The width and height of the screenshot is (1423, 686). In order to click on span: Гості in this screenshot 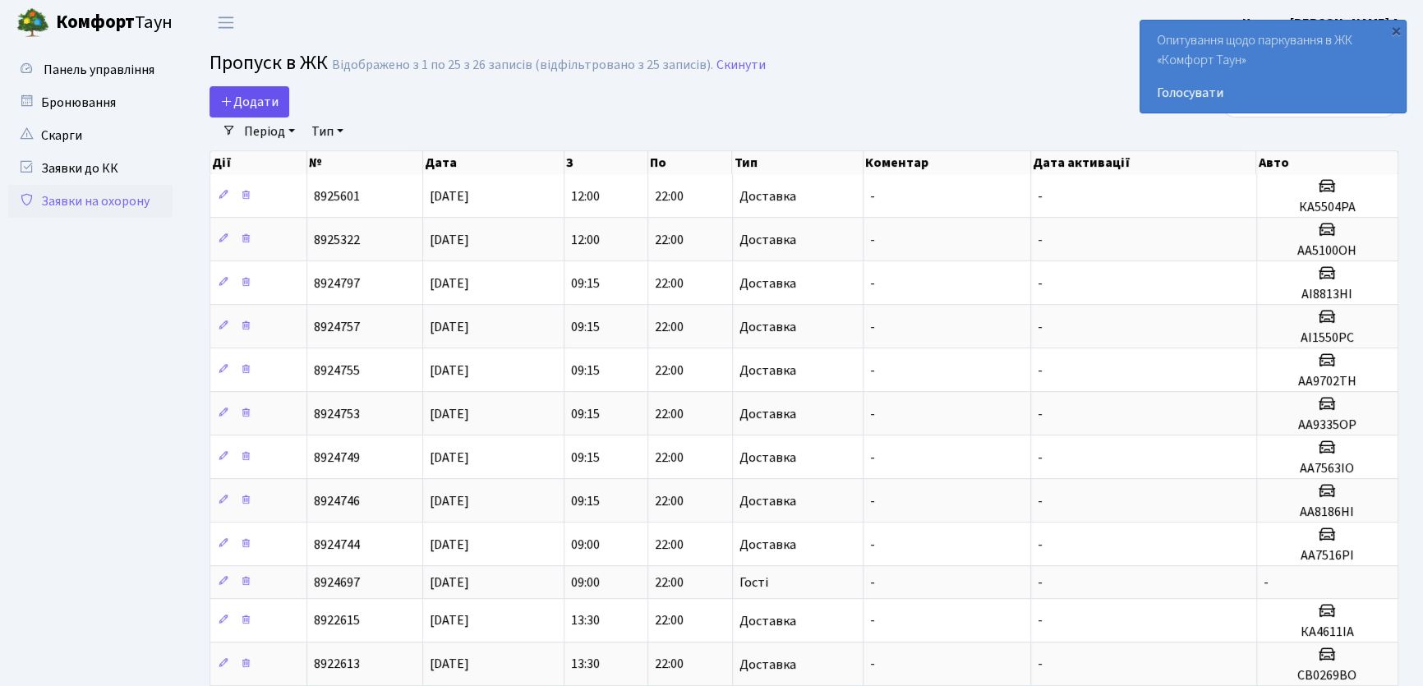, I will do `click(754, 583)`.